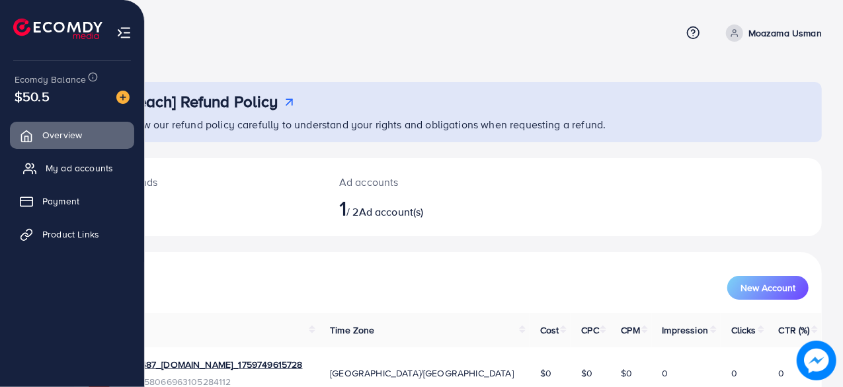  Describe the element at coordinates (785, 33) in the screenshot. I see `p: Moazama Usman` at that location.